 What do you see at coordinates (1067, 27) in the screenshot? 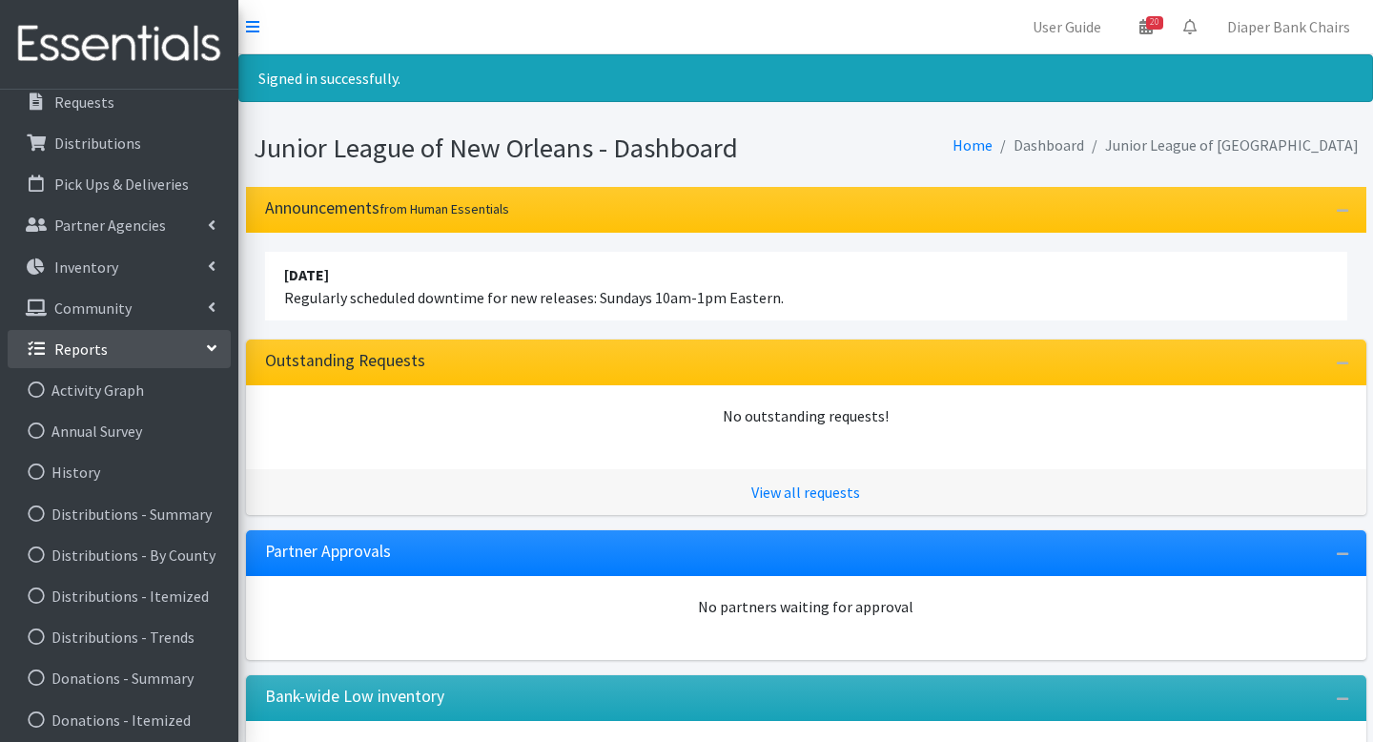
I see `a: User Guide` at bounding box center [1067, 27].